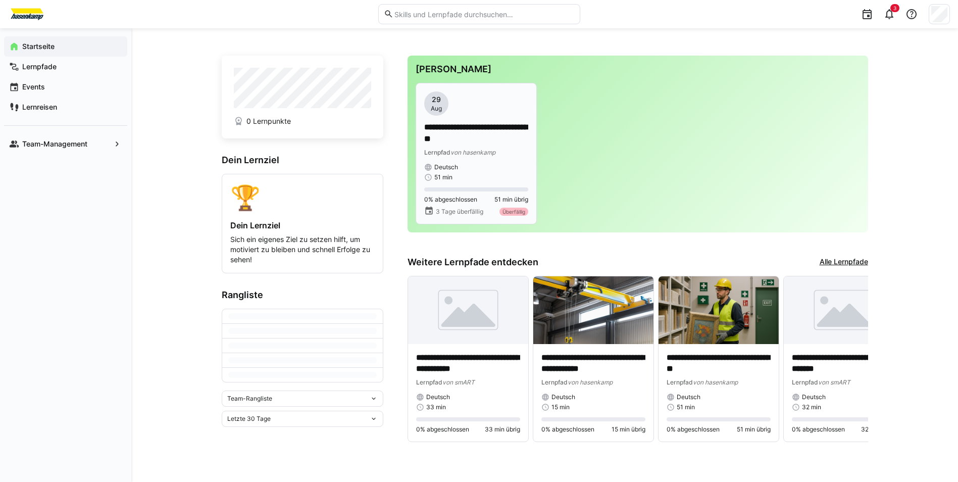 The height and width of the screenshot is (482, 958). Describe the element at coordinates (303, 160) in the screenshot. I see `h3: Dein Lernziel` at that location.